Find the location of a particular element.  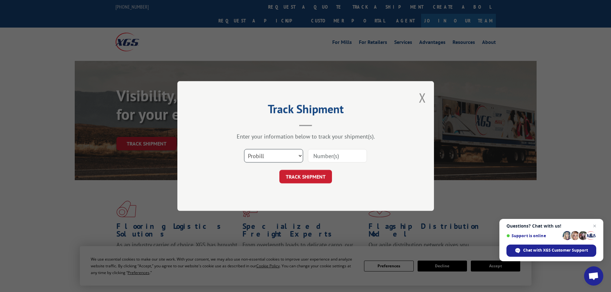

div: Open chat is located at coordinates (594, 276).